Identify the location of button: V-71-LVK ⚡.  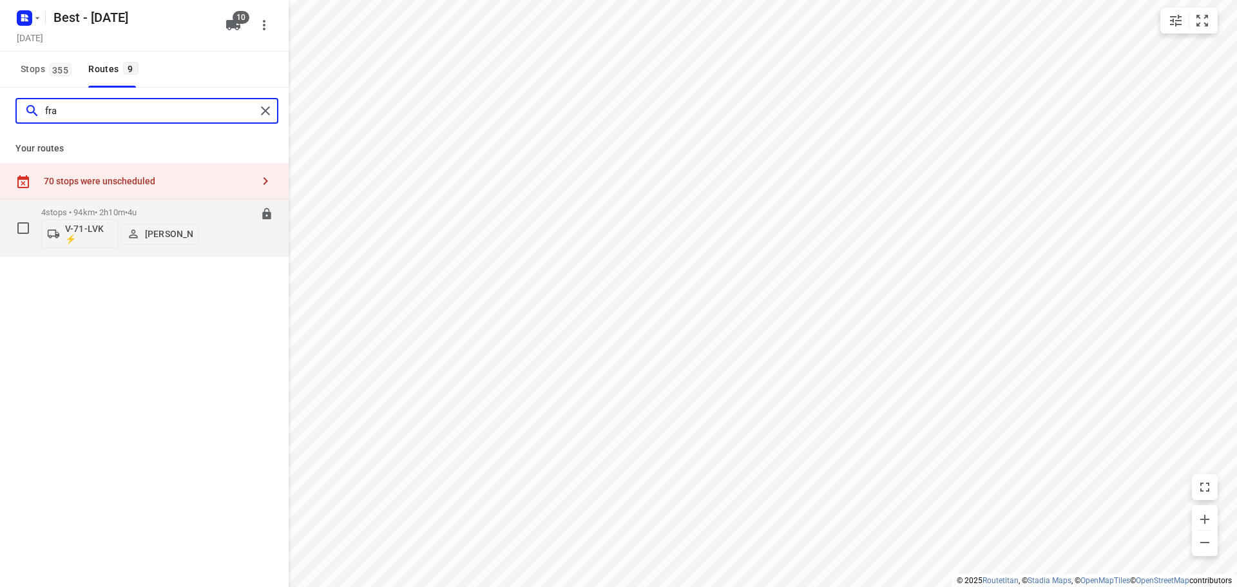
(80, 234).